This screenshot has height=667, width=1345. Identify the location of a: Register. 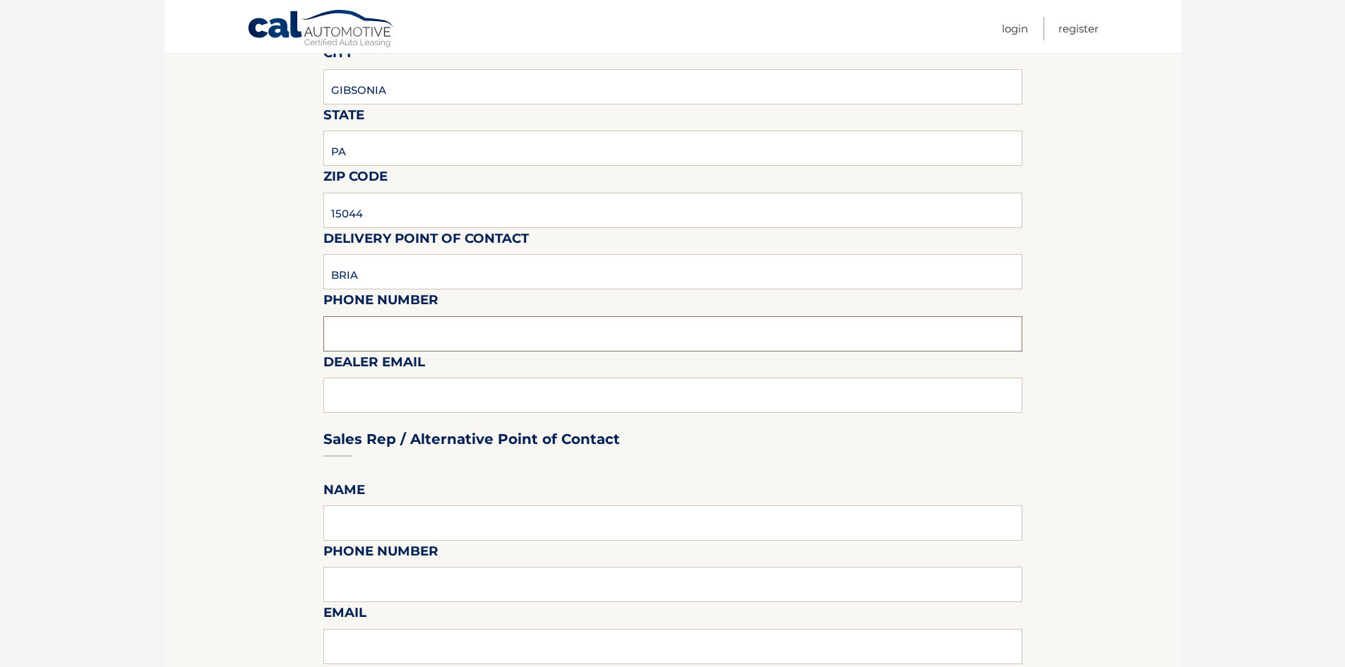
(1078, 28).